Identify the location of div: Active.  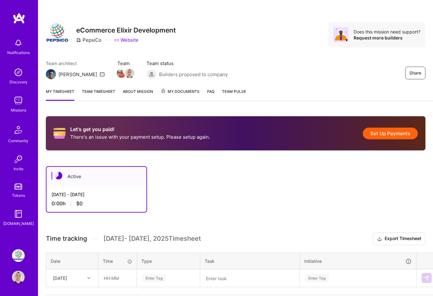
(96, 176).